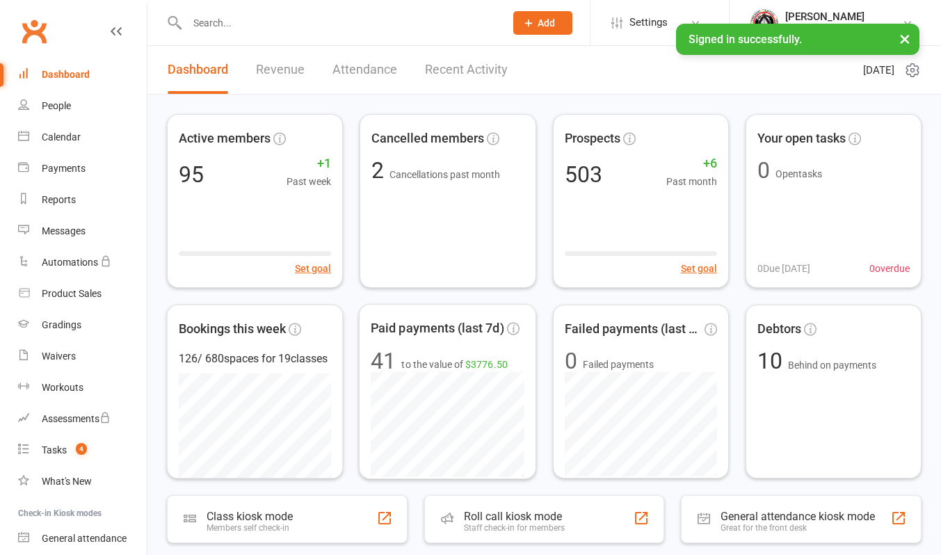 Image resolution: width=941 pixels, height=555 pixels. What do you see at coordinates (339, 23) in the screenshot?
I see `input: Search...` at bounding box center [339, 23].